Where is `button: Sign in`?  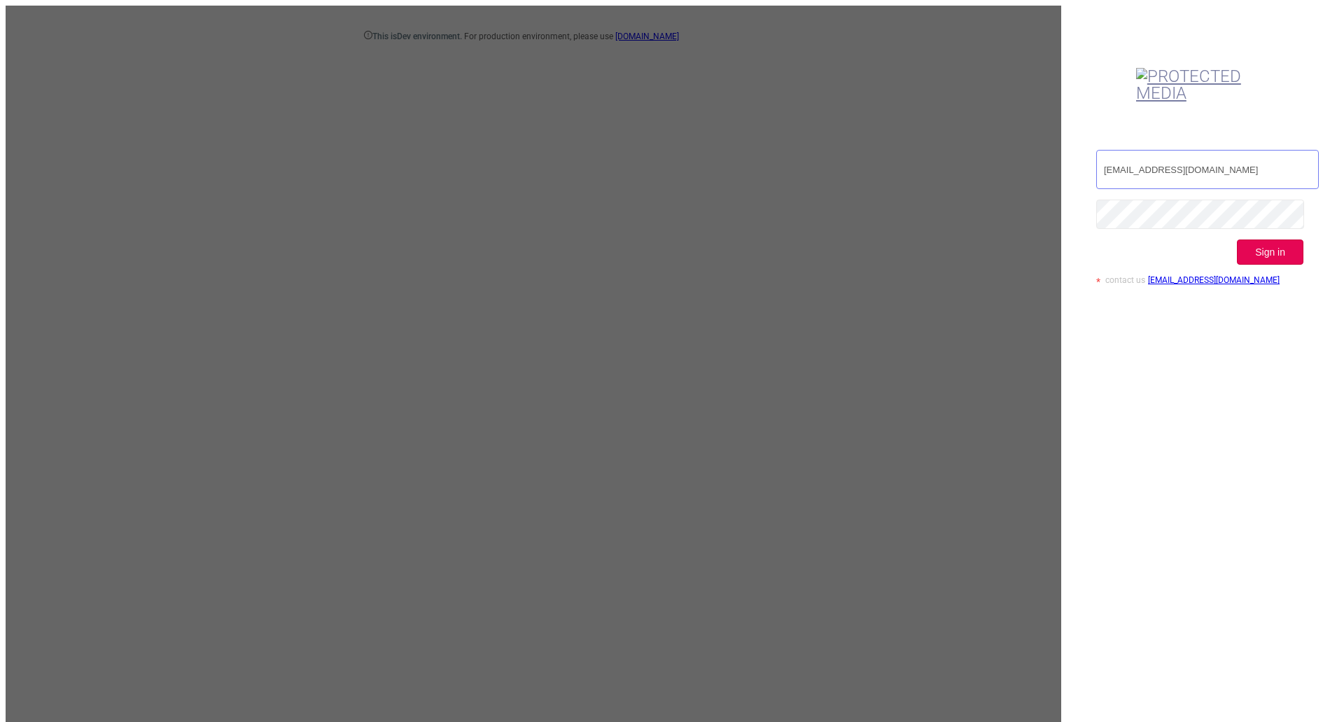
button: Sign in is located at coordinates (1270, 252).